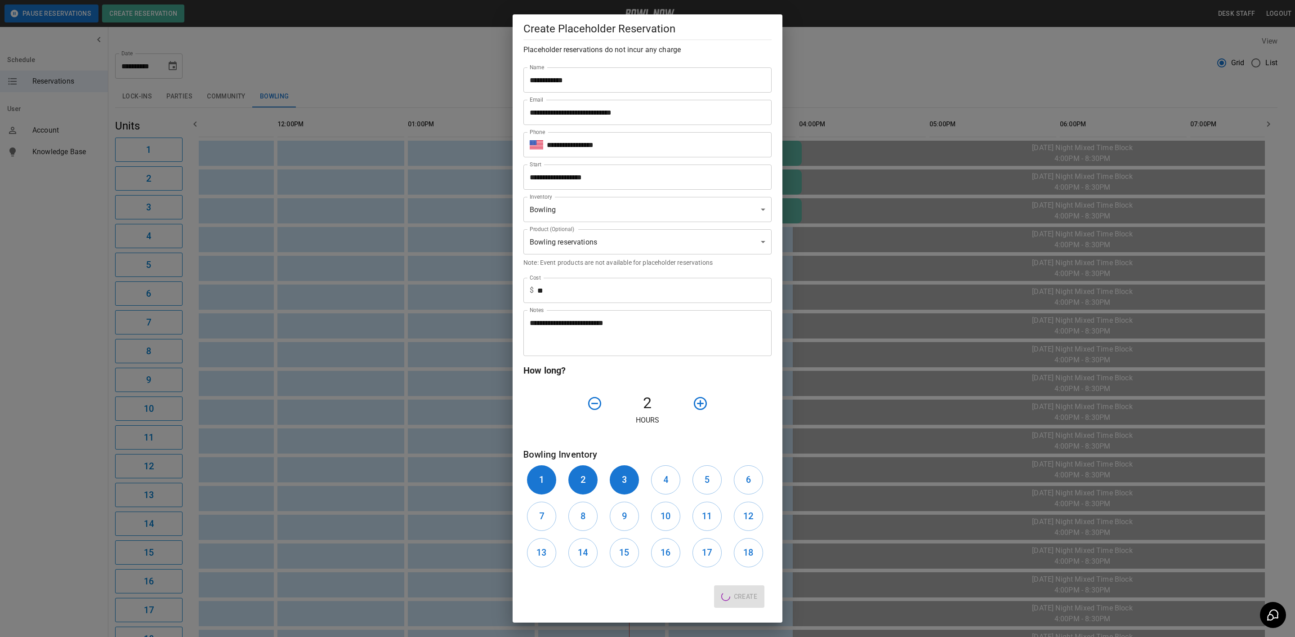 The width and height of the screenshot is (1295, 637). Describe the element at coordinates (624, 516) in the screenshot. I see `h6: 9` at that location.